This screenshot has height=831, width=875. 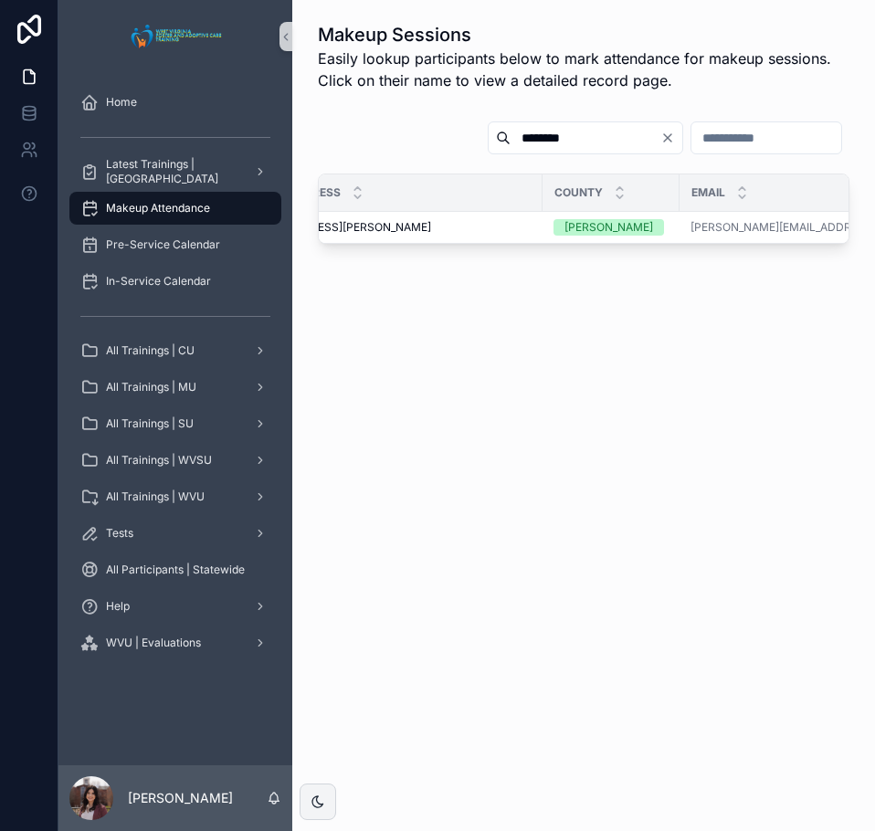 What do you see at coordinates (578, 193) in the screenshot?
I see `span: County` at bounding box center [578, 193].